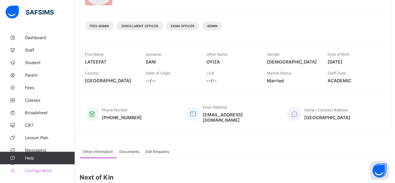 Image resolution: width=395 pixels, height=183 pixels. What do you see at coordinates (337, 73) in the screenshot?
I see `span: Staff Type` at bounding box center [337, 73].